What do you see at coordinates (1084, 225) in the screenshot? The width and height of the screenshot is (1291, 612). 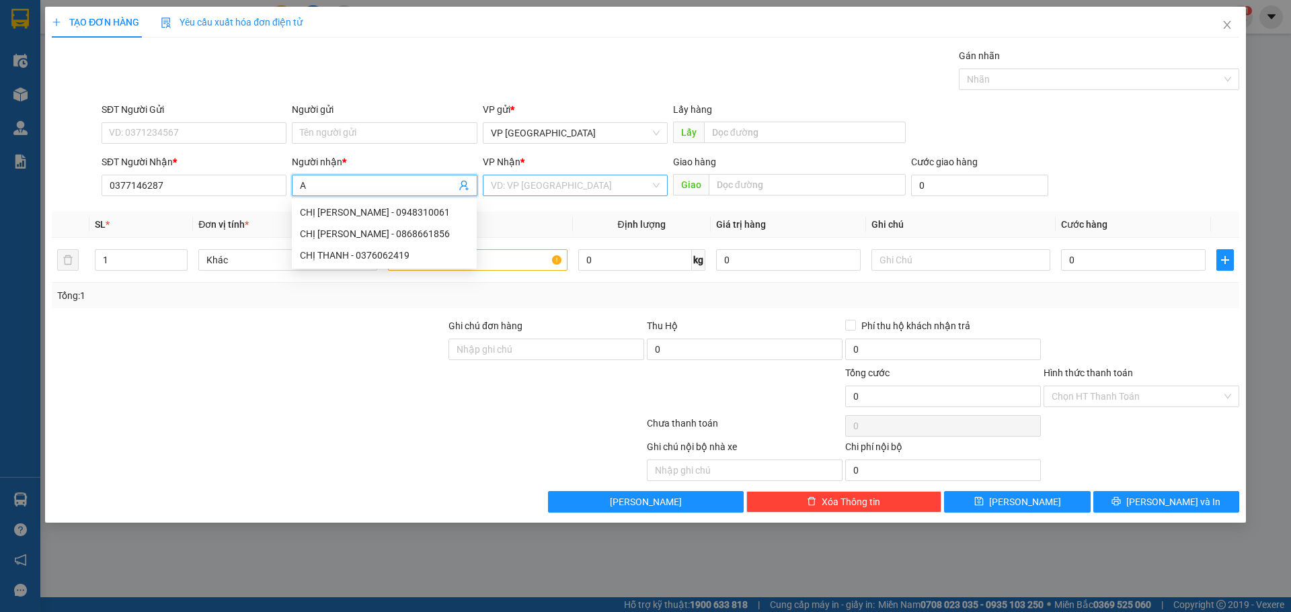 I see `span: Cước hàng` at bounding box center [1084, 225].